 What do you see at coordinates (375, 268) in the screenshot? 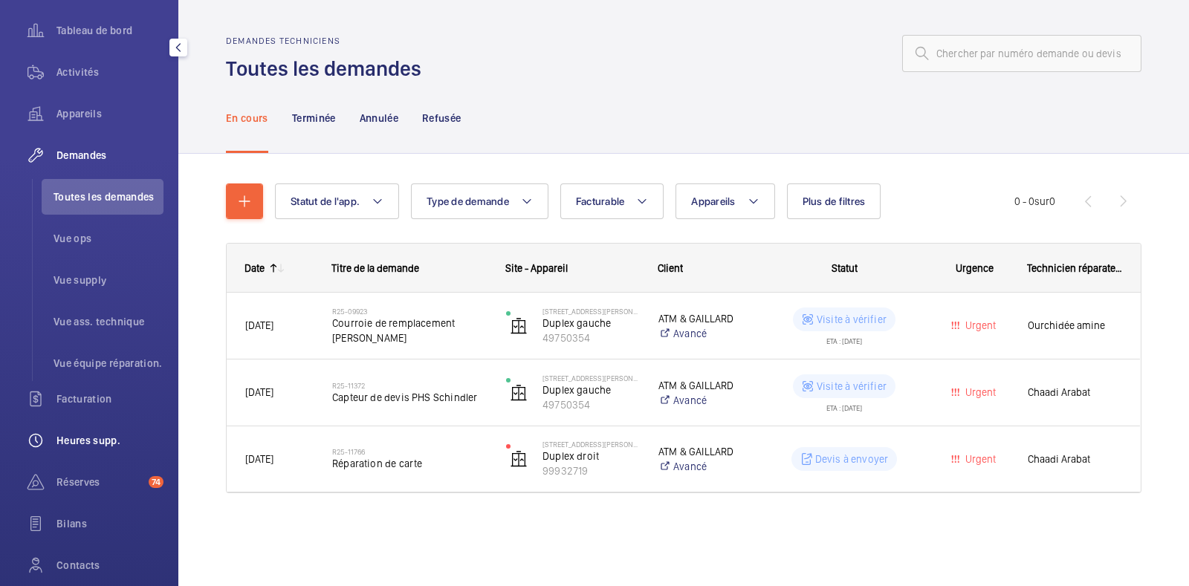
I see `font: Titre de la demande` at bounding box center [375, 268].